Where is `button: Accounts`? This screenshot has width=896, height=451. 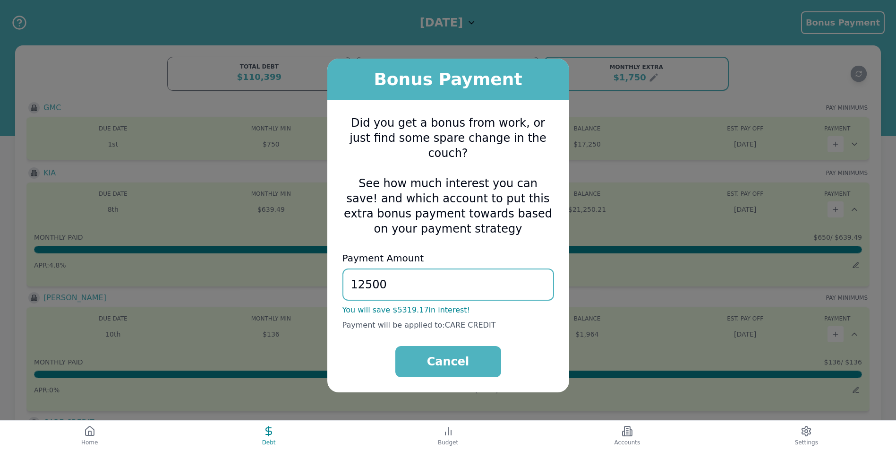 button: Accounts is located at coordinates (627, 435).